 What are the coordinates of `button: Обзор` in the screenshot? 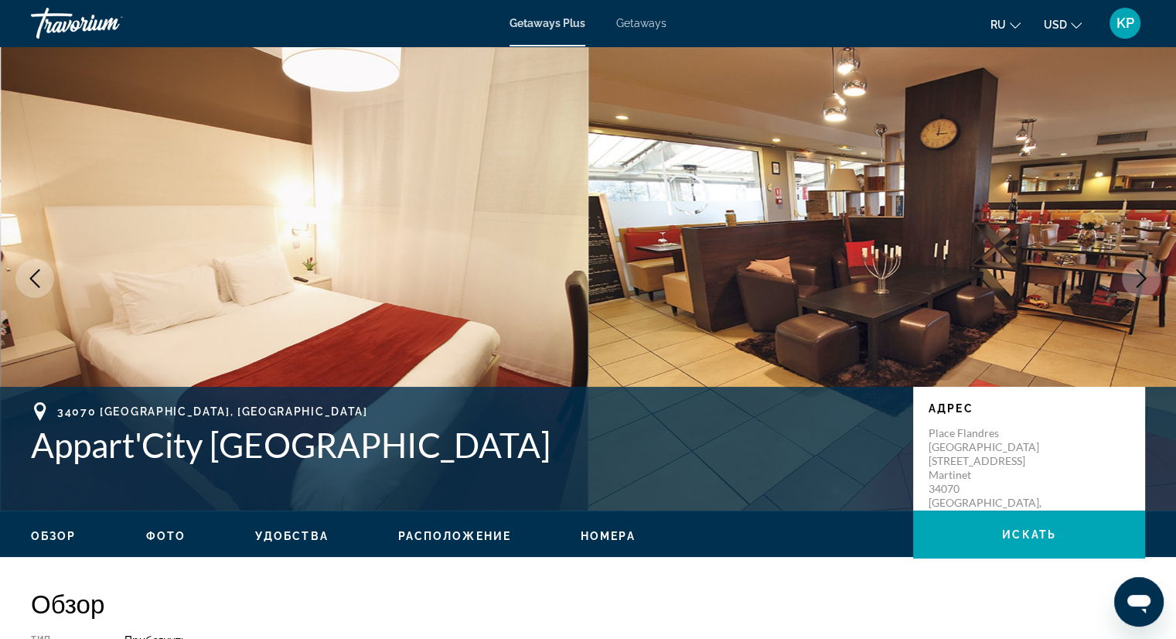 It's located at (53, 536).